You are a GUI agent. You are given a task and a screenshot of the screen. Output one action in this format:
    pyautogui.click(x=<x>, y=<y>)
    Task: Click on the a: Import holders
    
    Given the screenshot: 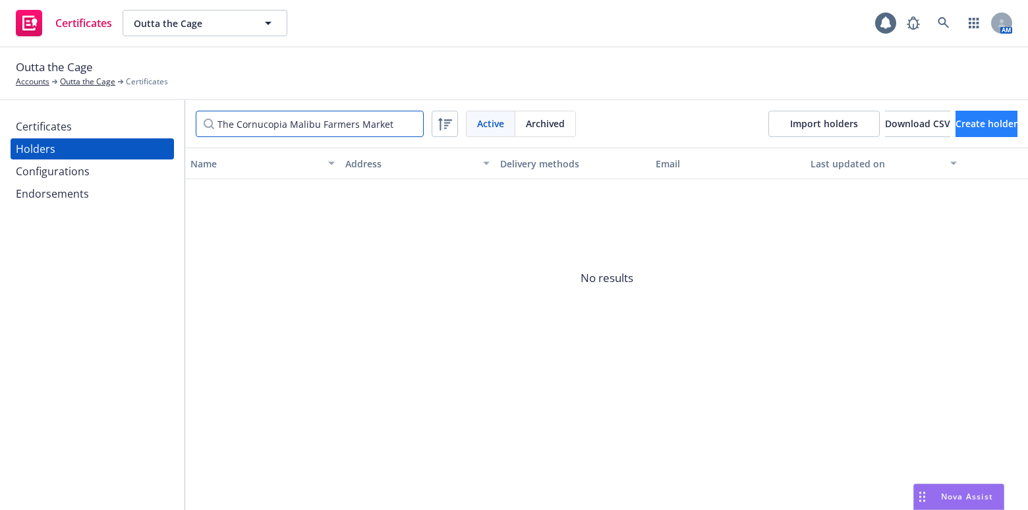 What is the action you would take?
    pyautogui.click(x=824, y=124)
    